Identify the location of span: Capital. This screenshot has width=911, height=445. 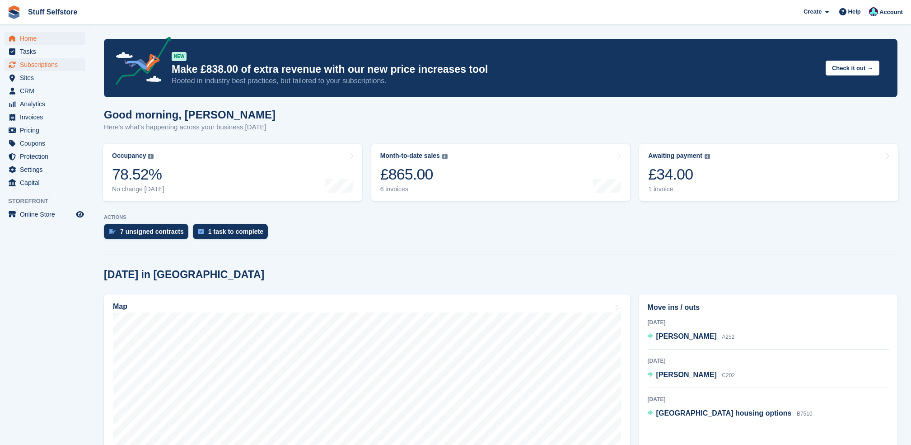
(47, 183).